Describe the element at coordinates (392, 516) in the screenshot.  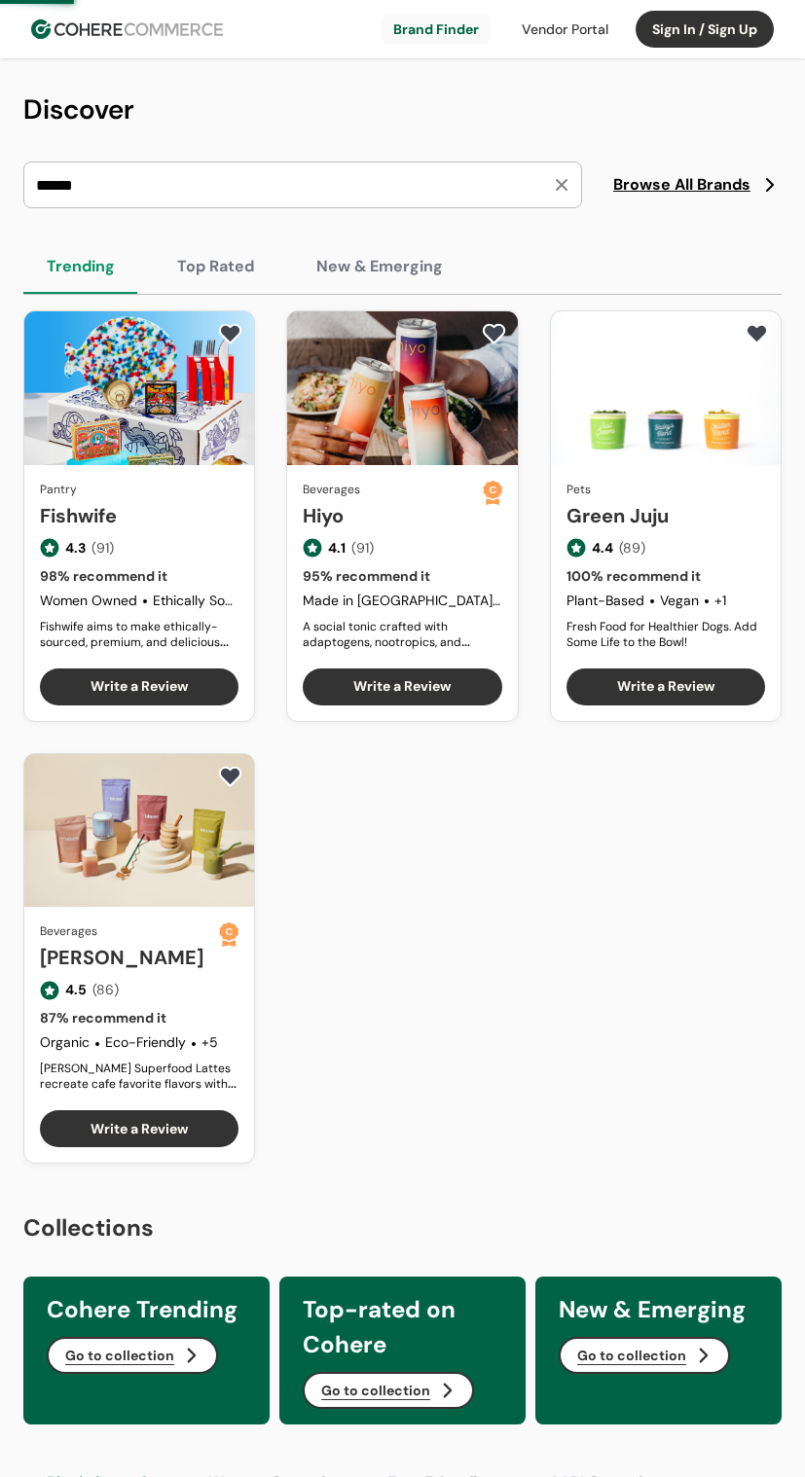
I see `a: Hiyo` at that location.